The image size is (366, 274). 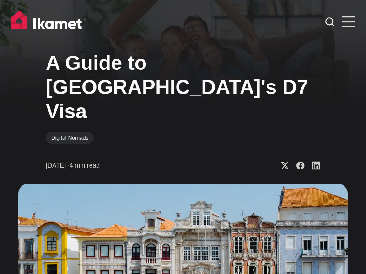 What do you see at coordinates (281, 166) in the screenshot?
I see `a: Share on X` at bounding box center [281, 166].